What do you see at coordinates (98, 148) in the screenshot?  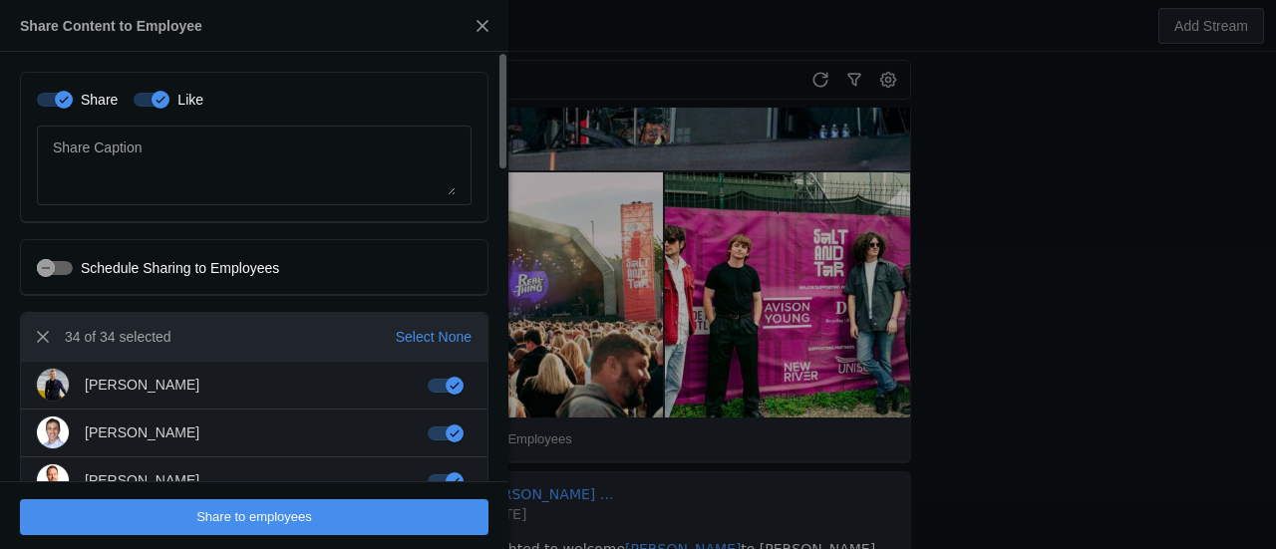 I see `mat-label: Share Caption` at bounding box center [98, 148].